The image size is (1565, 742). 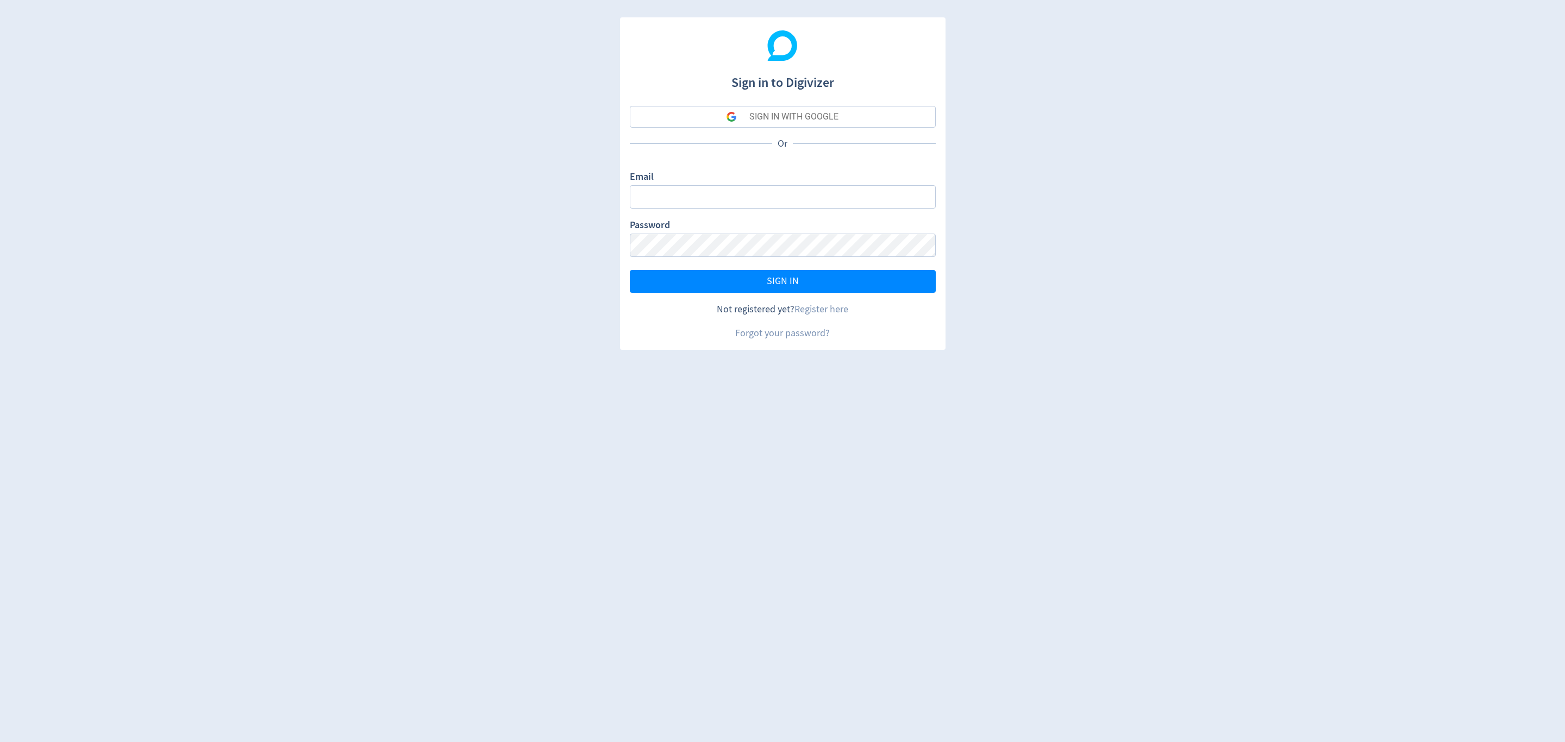 I want to click on img: Digivizer Logo, so click(x=782, y=46).